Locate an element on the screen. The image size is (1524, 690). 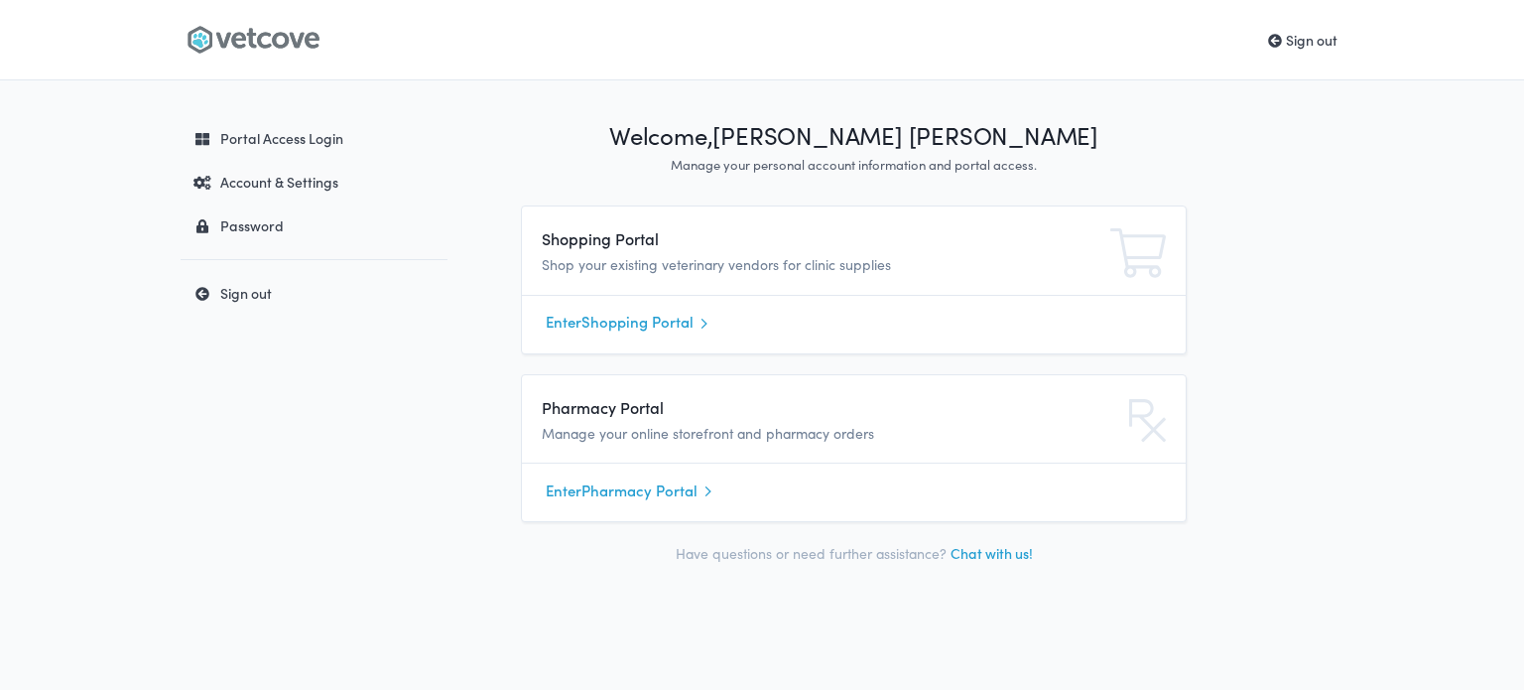
a: EnterShopping Portal is located at coordinates (853, 322).